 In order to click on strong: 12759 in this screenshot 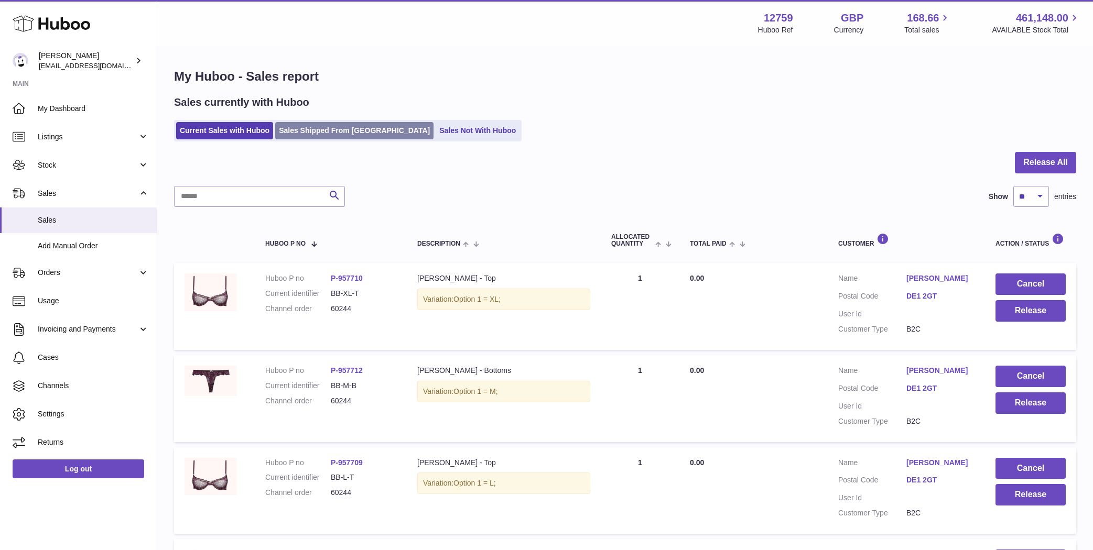, I will do `click(778, 18)`.